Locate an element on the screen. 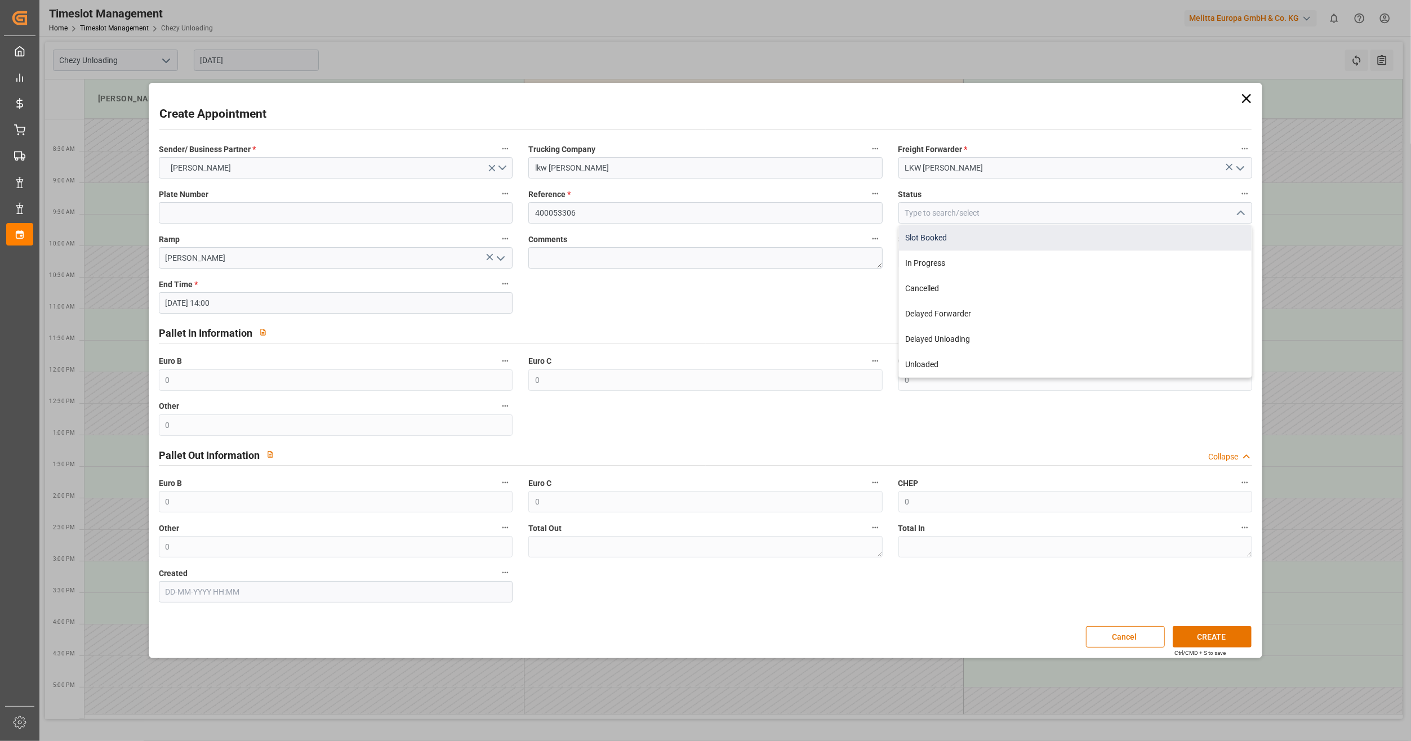 The width and height of the screenshot is (1411, 741). span: CHEP is located at coordinates (908, 483).